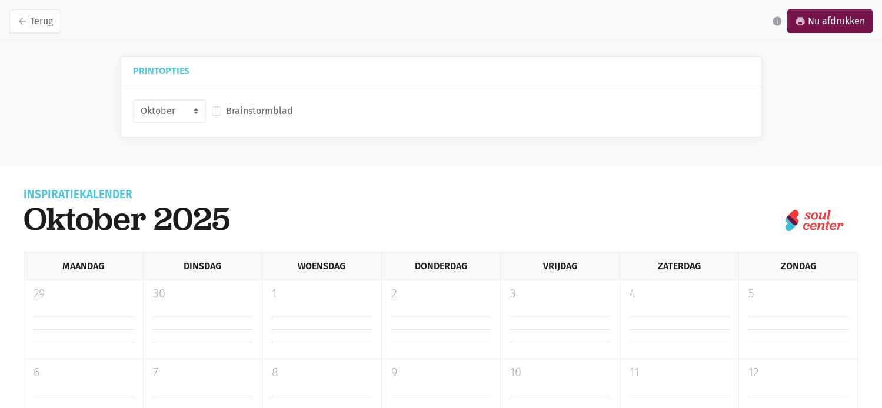 The height and width of the screenshot is (408, 882). I want to click on h1: oktober 2025, so click(126, 219).